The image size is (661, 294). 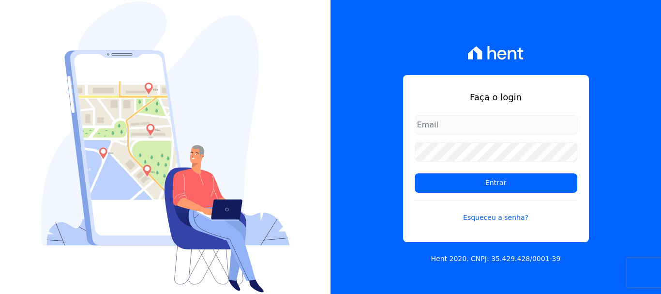 I want to click on img: Login, so click(x=165, y=147).